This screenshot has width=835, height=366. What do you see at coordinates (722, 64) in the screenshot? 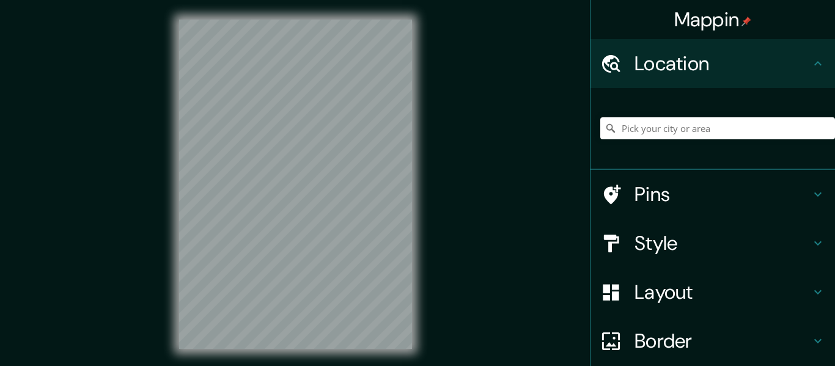
I see `h4: Location` at bounding box center [722, 64].